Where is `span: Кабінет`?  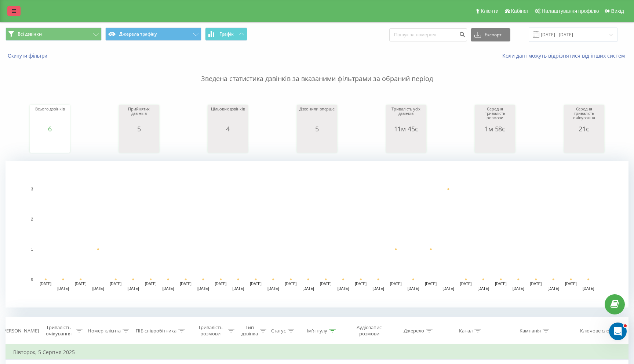 span: Кабінет is located at coordinates (520, 11).